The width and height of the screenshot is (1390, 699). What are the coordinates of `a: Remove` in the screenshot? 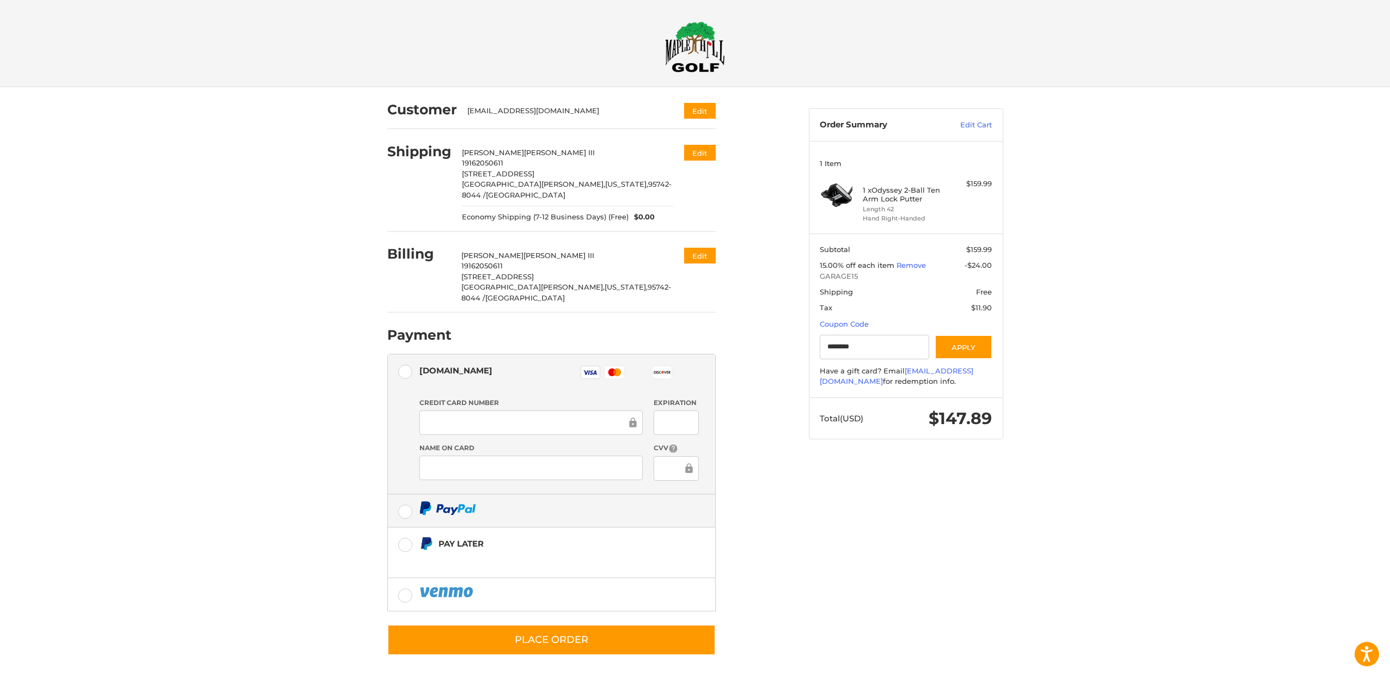 It's located at (911, 265).